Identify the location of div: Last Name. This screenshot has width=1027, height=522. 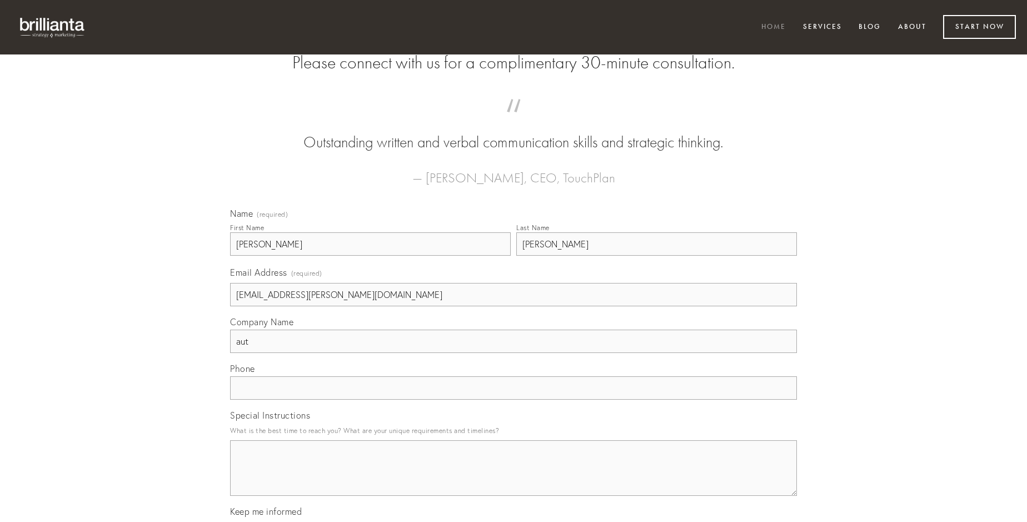
(533, 227).